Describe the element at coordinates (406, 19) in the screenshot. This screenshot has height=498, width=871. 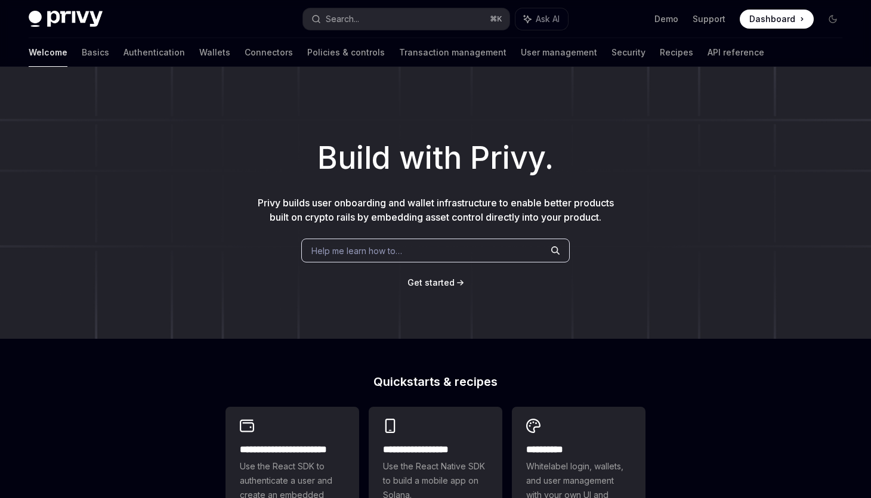
I see `button: Search...⌘K` at that location.